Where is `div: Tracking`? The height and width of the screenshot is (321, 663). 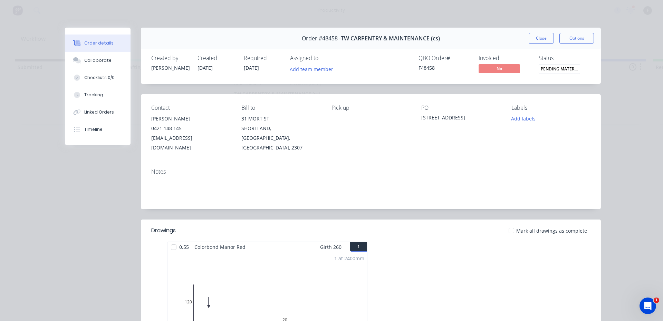 div: Tracking is located at coordinates (94, 95).